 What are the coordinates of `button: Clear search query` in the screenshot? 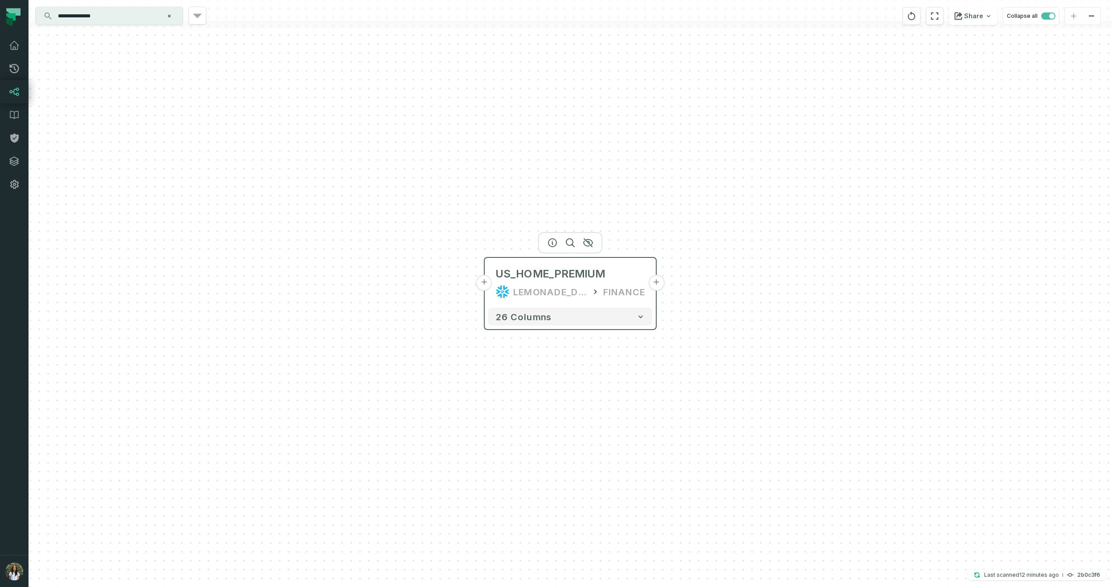 It's located at (169, 16).